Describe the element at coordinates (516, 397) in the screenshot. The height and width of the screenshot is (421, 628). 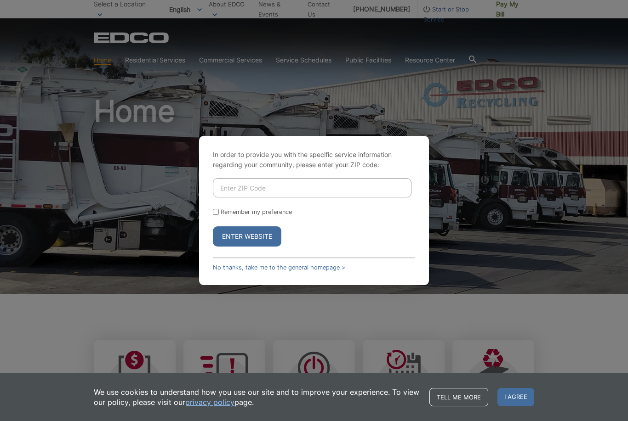
I see `span: I agree` at that location.